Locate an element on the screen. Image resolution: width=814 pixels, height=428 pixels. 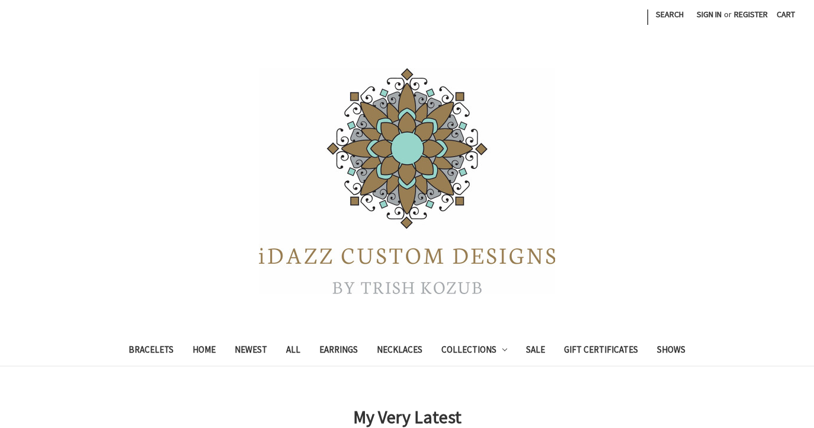
a: Home is located at coordinates (204, 351).